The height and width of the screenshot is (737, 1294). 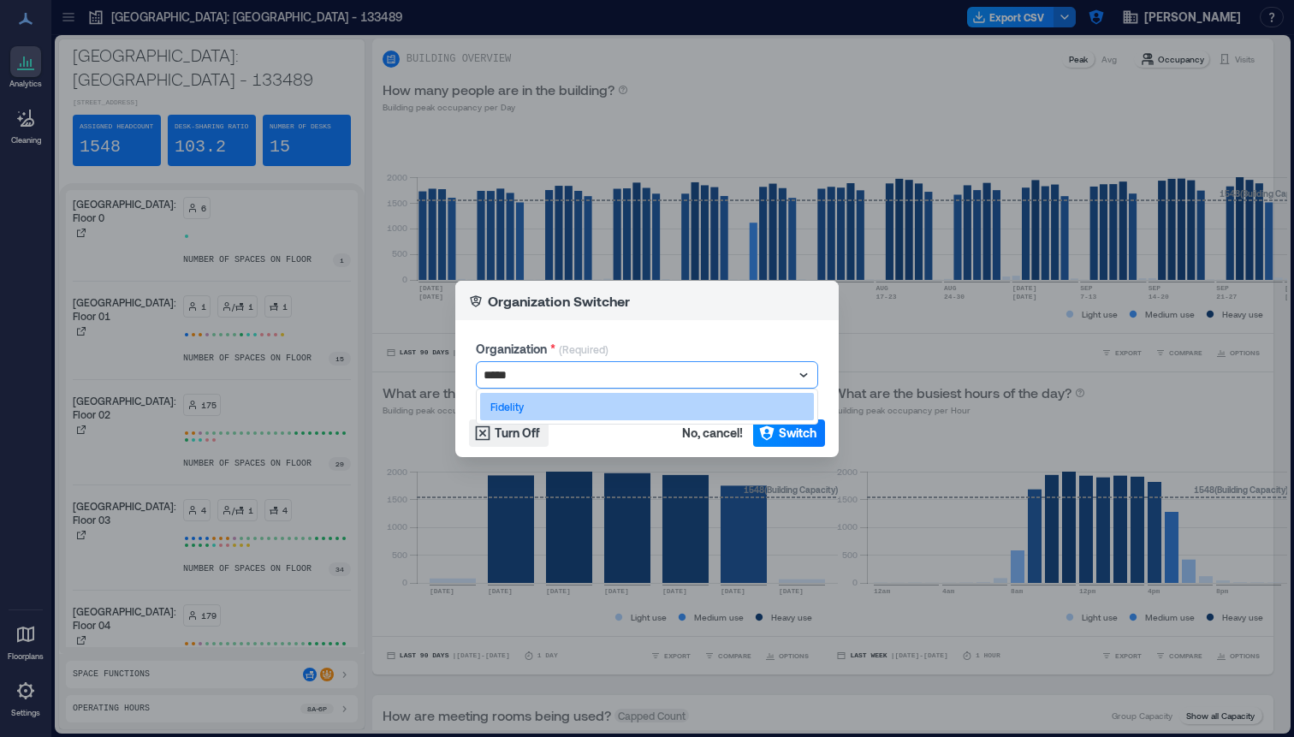 What do you see at coordinates (712, 433) in the screenshot?
I see `span: No, cancel!` at bounding box center [712, 433].